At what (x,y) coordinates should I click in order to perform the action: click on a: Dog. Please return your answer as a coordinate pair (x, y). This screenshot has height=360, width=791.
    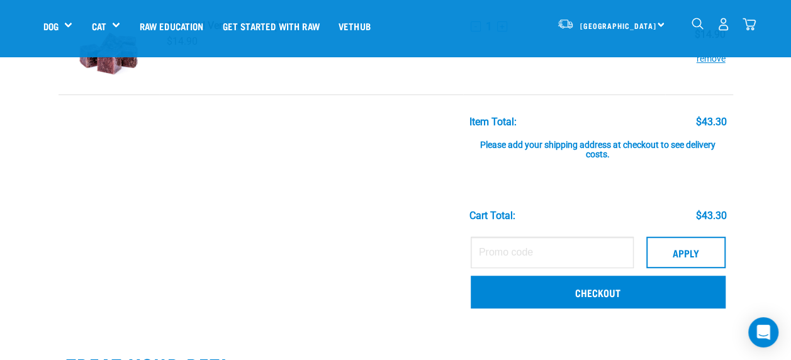
    Looking at the image, I should click on (51, 26).